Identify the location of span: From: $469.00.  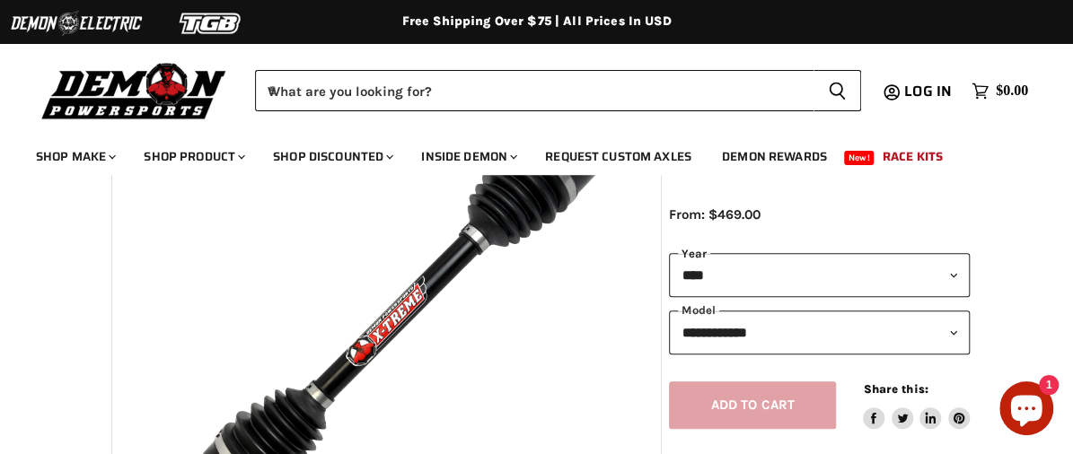
(715, 215).